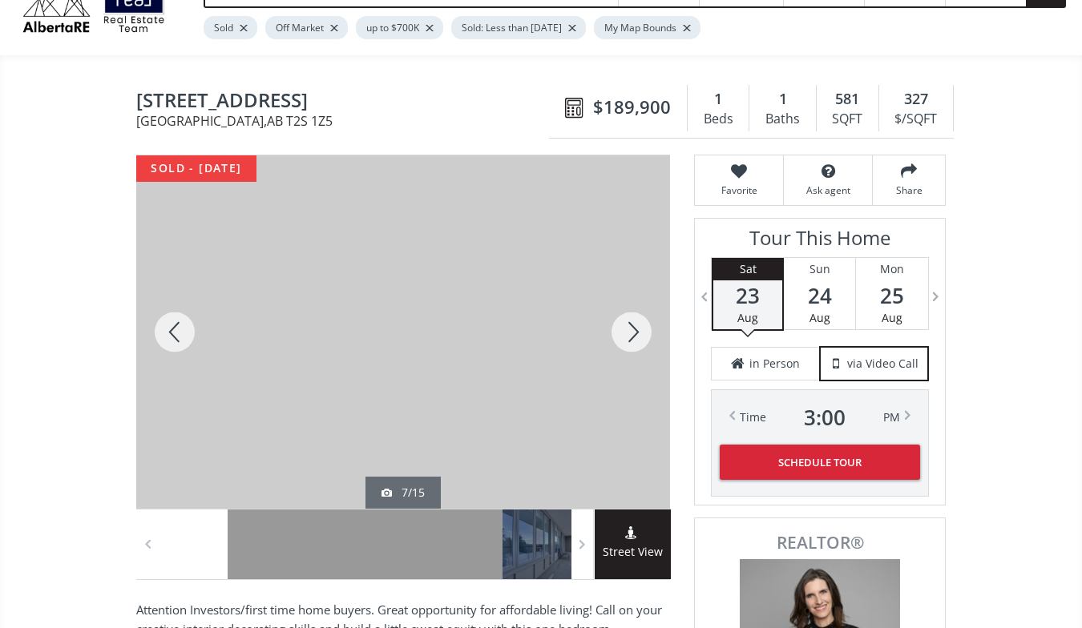  What do you see at coordinates (916, 99) in the screenshot?
I see `div: 327` at bounding box center [916, 99].